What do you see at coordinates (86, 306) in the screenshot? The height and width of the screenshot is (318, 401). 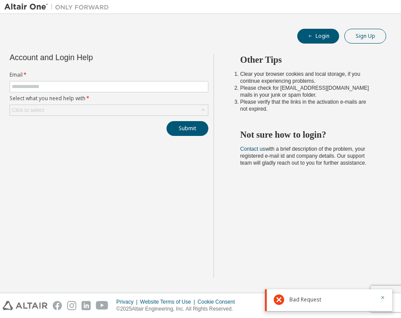 I see `img: linkedin.svg` at bounding box center [86, 306].